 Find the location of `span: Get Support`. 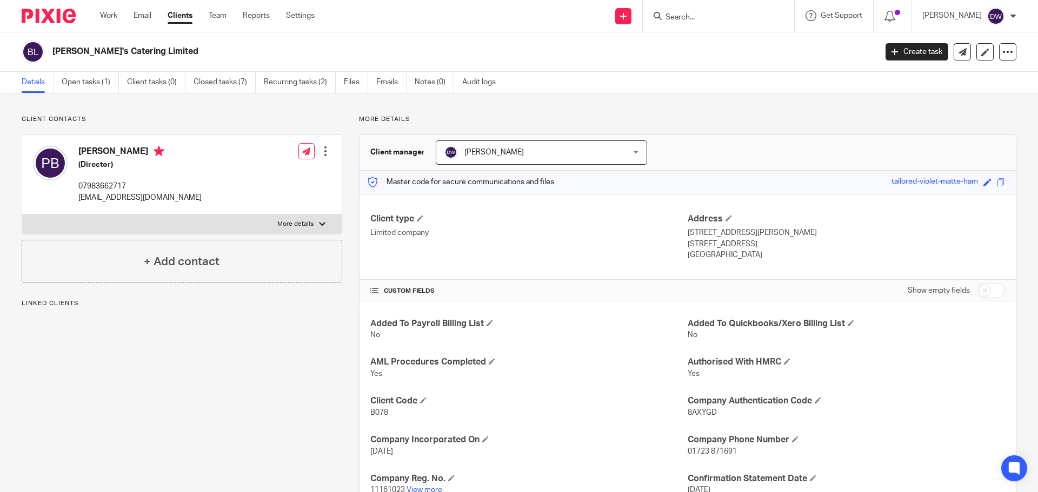

span: Get Support is located at coordinates (841, 16).